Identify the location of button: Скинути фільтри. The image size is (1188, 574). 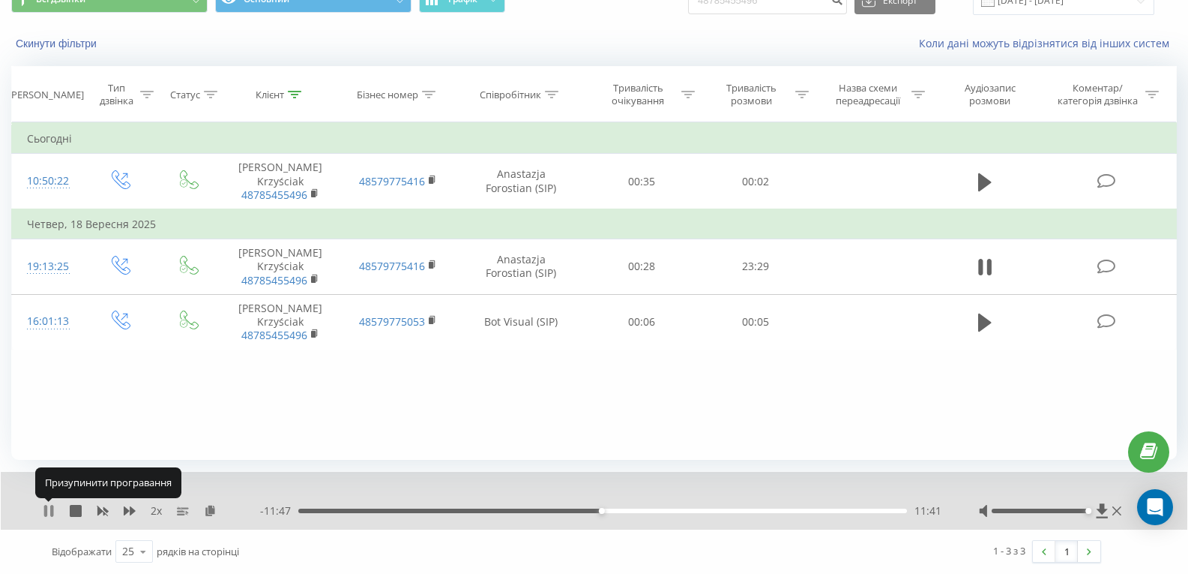
(58, 43).